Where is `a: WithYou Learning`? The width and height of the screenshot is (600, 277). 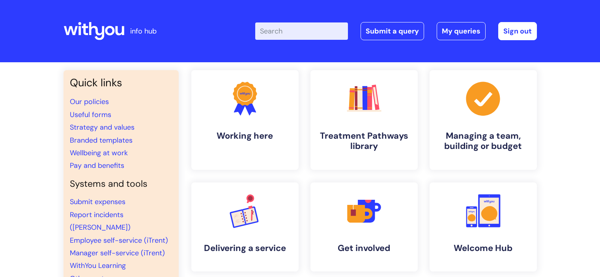
a: WithYou Learning is located at coordinates (98, 266).